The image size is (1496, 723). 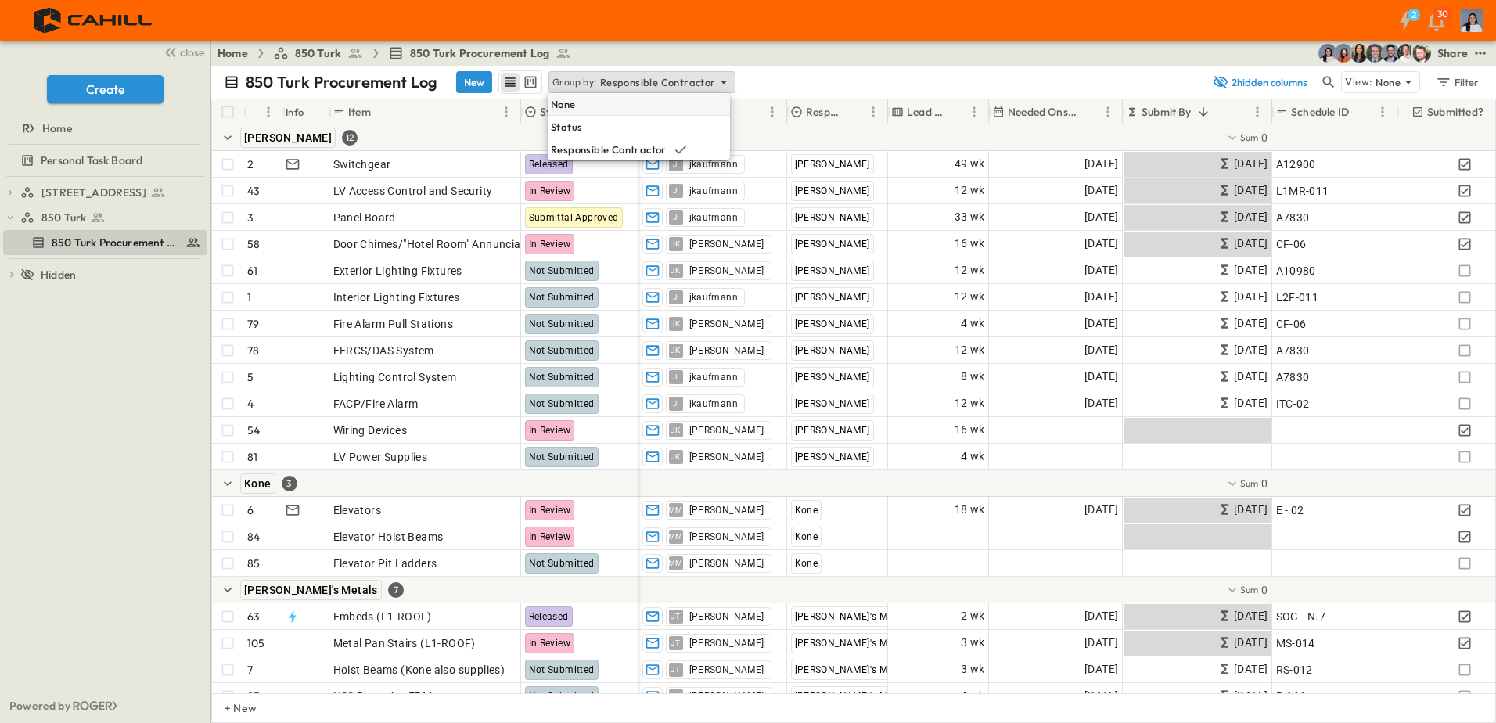 I want to click on p: Submitted?, so click(x=1455, y=112).